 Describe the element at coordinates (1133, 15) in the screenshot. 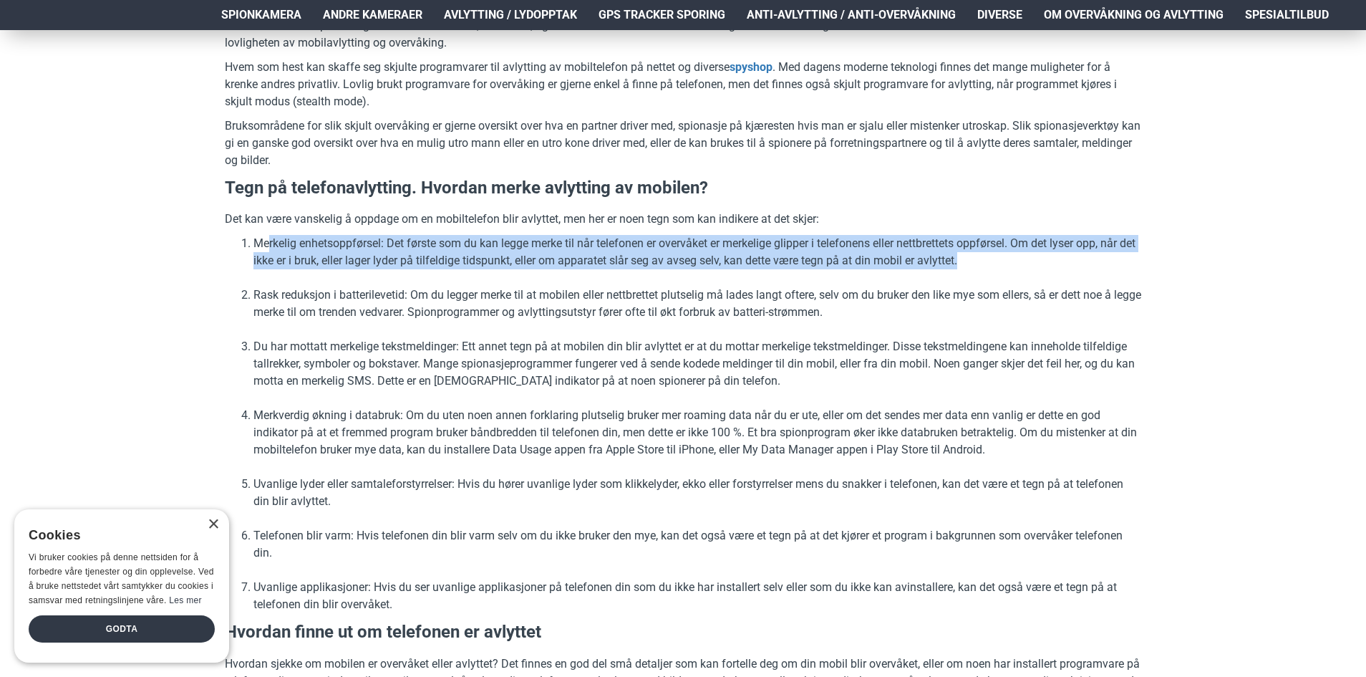

I see `span: Om overvåkning og avlytting` at that location.